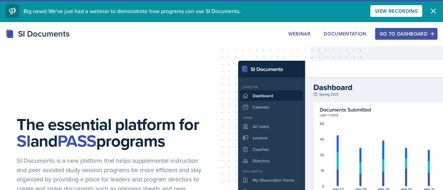 The height and width of the screenshot is (190, 443). What do you see at coordinates (37, 34) in the screenshot?
I see `div: SI Documents` at bounding box center [37, 34].